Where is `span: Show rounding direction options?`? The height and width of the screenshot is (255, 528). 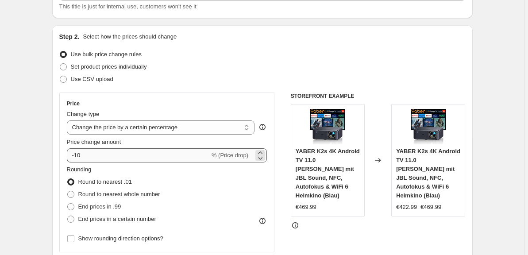 span: Show rounding direction options? is located at coordinates (121, 238).